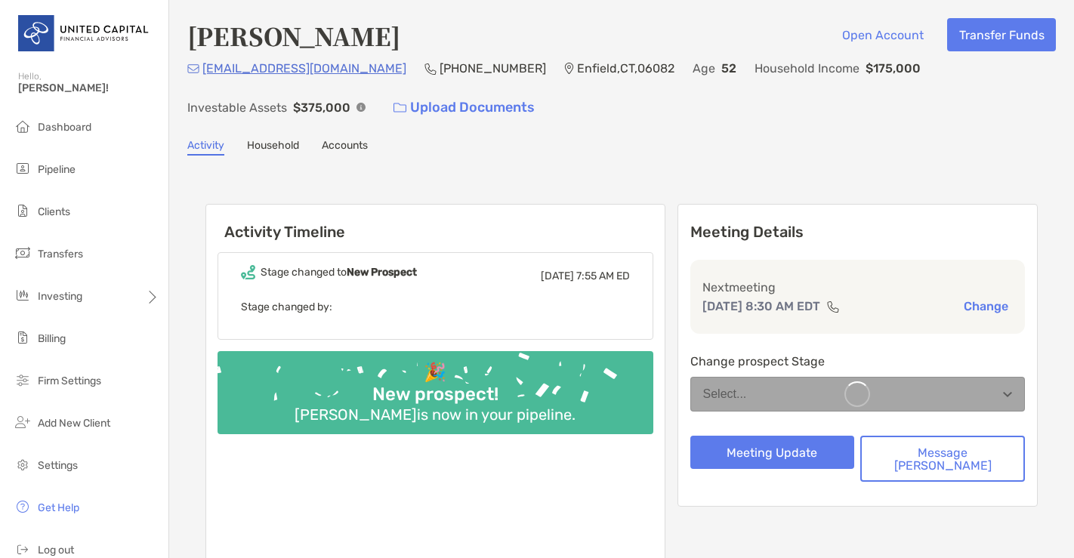 Image resolution: width=1074 pixels, height=558 pixels. Describe the element at coordinates (74, 423) in the screenshot. I see `span: Add New Client` at that location.